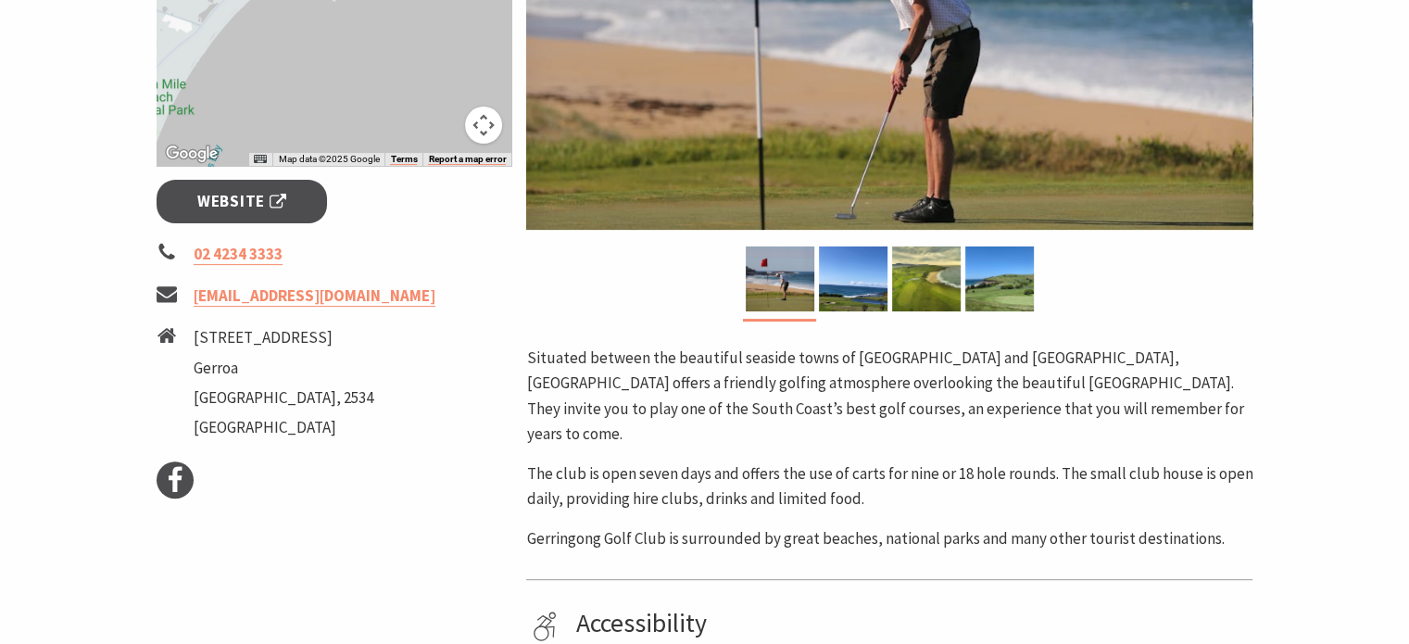 The image size is (1409, 644). I want to click on a: 02 4234 3333, so click(238, 254).